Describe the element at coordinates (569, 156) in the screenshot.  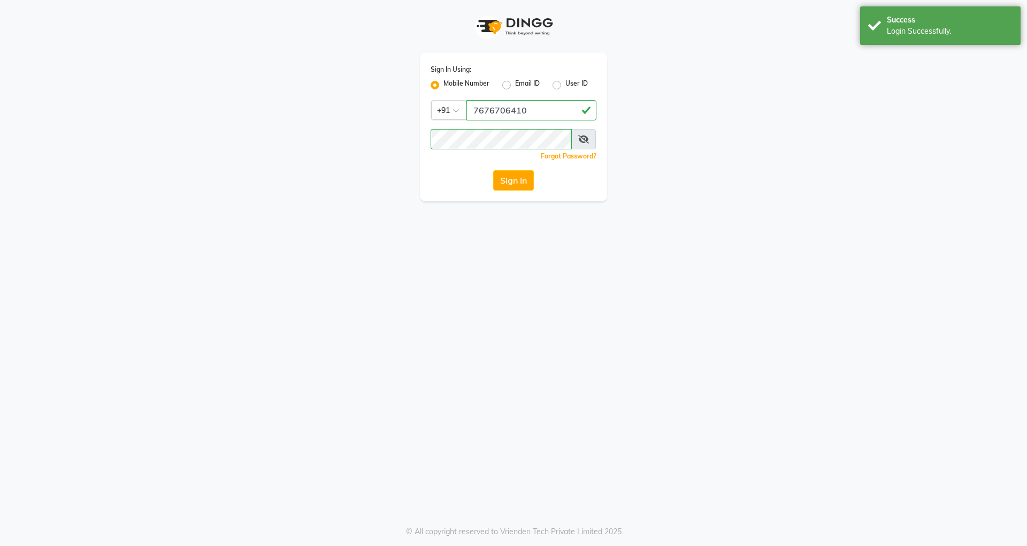
I see `a: Forgot Password?` at that location.